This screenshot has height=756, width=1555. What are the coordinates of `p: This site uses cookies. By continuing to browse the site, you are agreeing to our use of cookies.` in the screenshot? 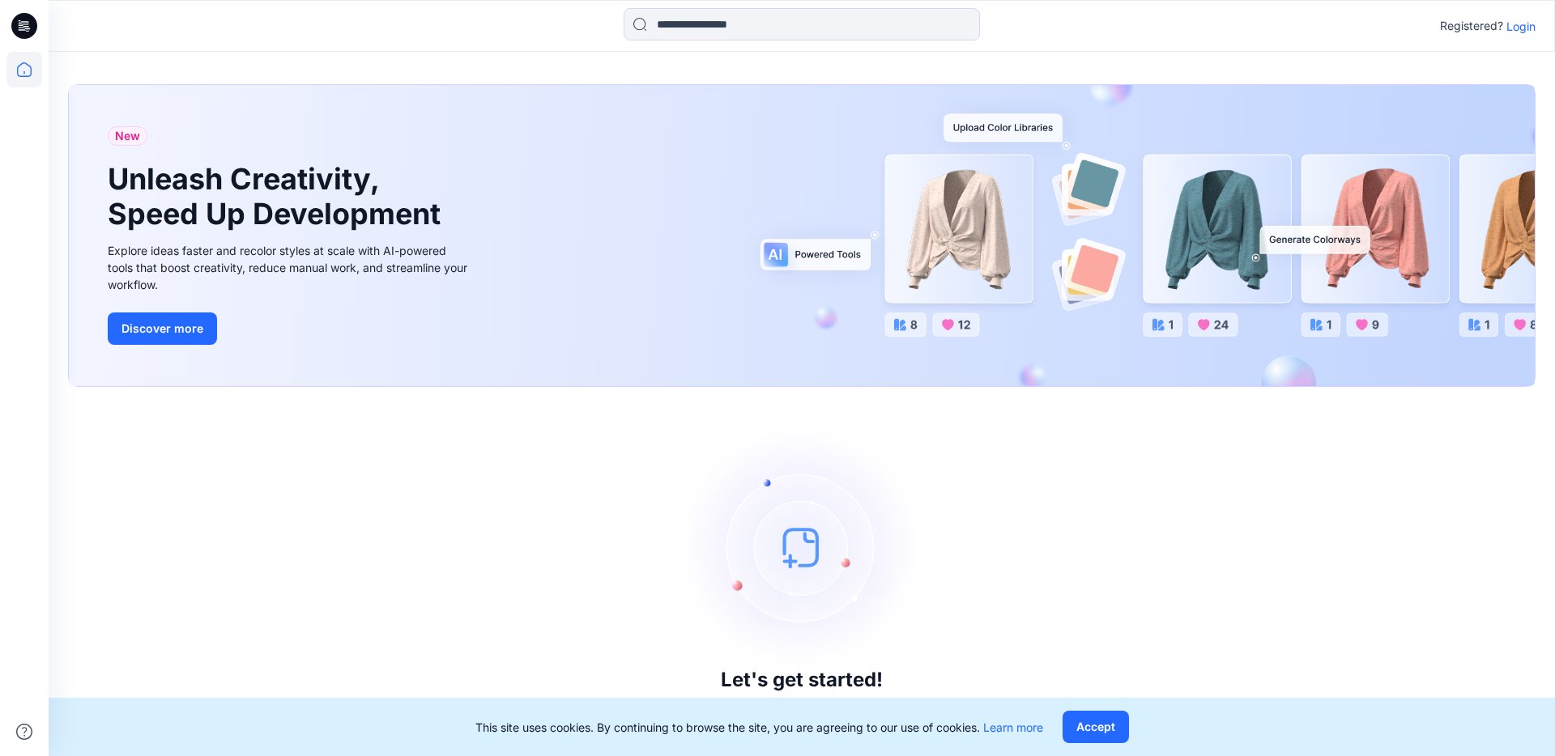 It's located at (759, 727).